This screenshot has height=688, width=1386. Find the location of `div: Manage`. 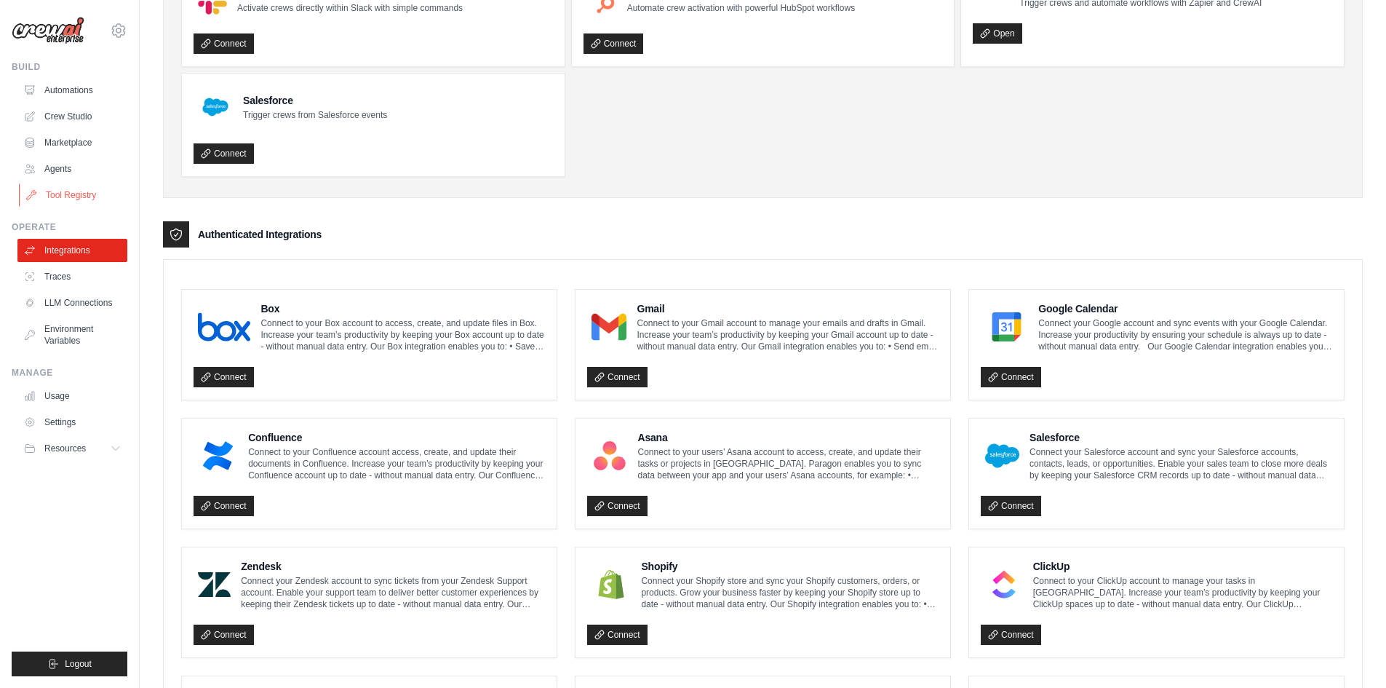

div: Manage is located at coordinates (69, 373).